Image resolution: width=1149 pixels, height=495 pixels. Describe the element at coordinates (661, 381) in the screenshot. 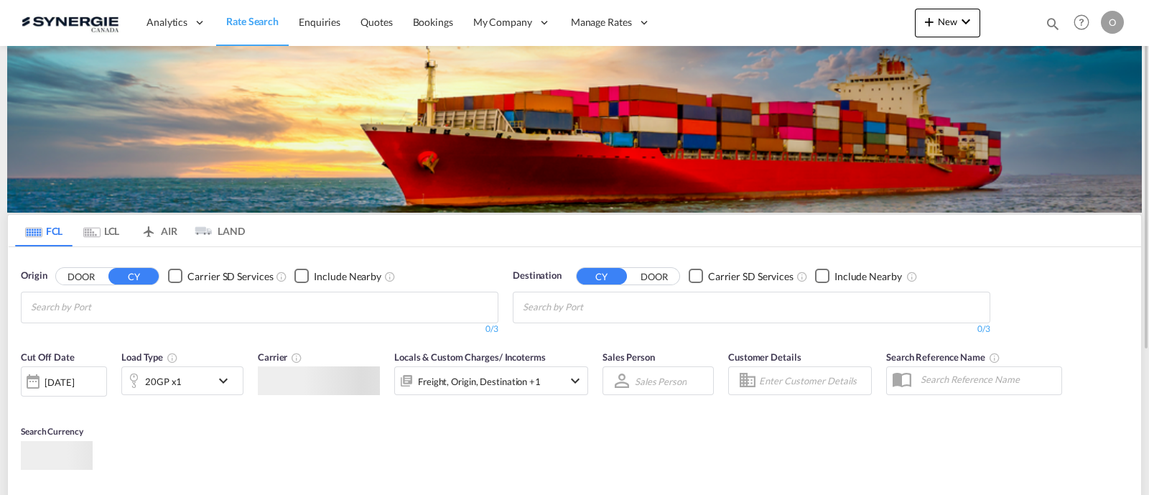

I see `md-select: Sales Person` at that location.